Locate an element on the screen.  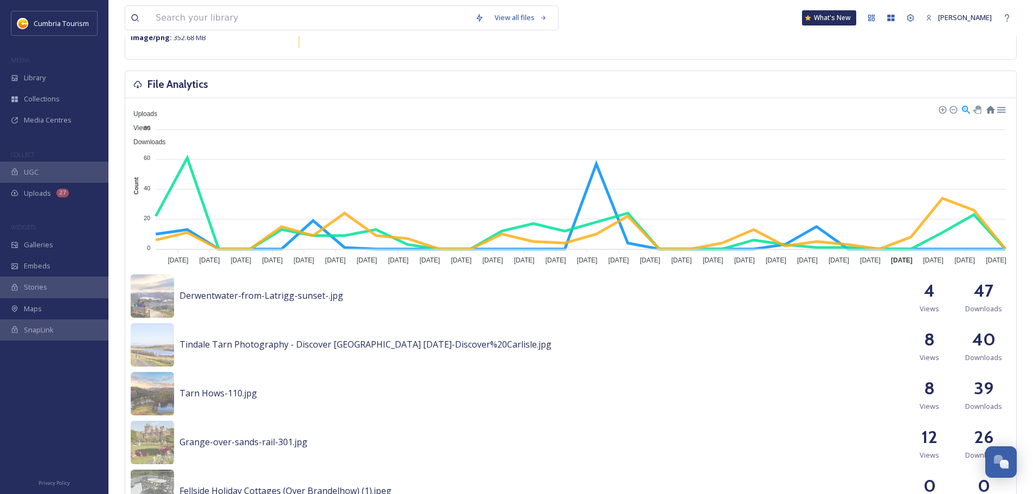
img: images.jpg is located at coordinates (23, 23).